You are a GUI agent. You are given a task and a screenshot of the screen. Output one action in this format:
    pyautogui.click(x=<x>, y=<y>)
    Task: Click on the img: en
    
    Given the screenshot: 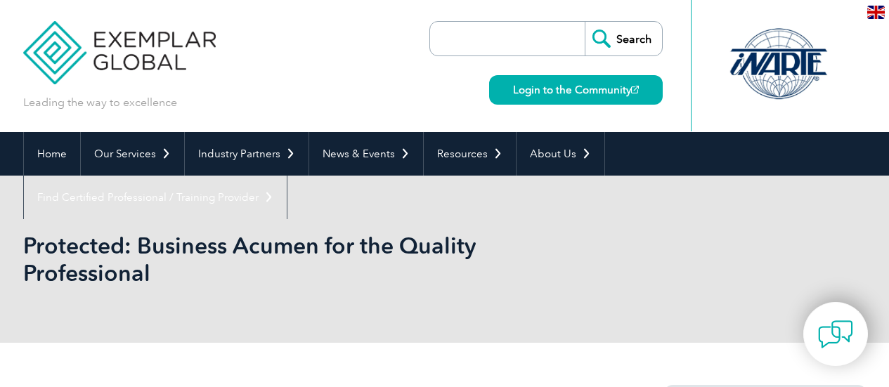 What is the action you would take?
    pyautogui.click(x=876, y=12)
    